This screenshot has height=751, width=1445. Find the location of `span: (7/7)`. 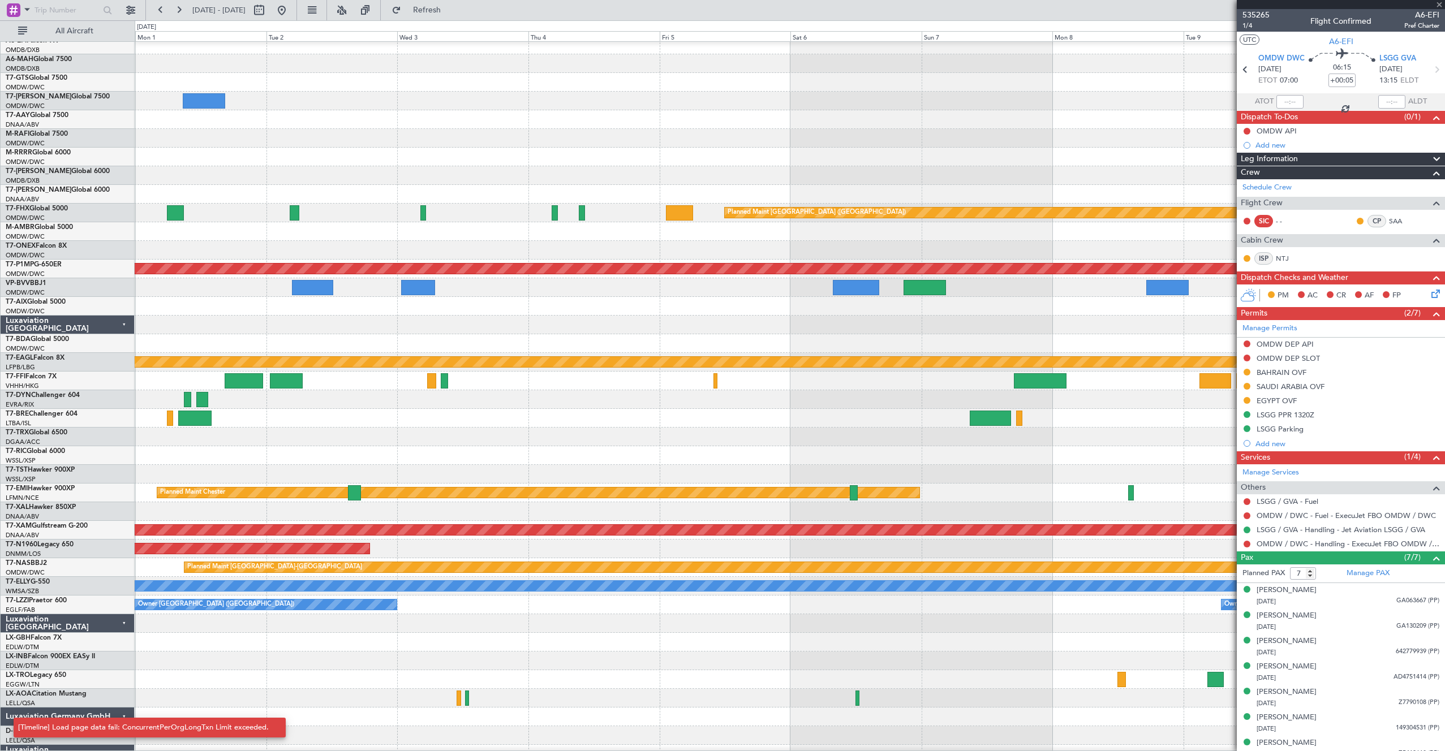

span: (7/7) is located at coordinates (1412, 557).